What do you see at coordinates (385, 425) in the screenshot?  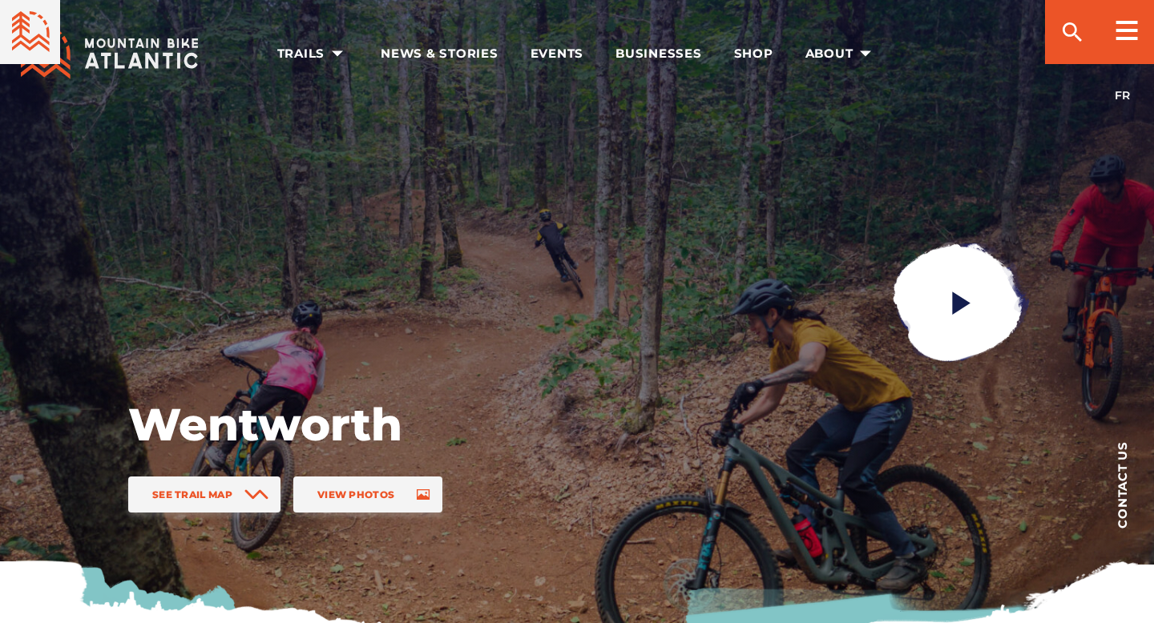 I see `h1: Wentworth` at bounding box center [385, 425].